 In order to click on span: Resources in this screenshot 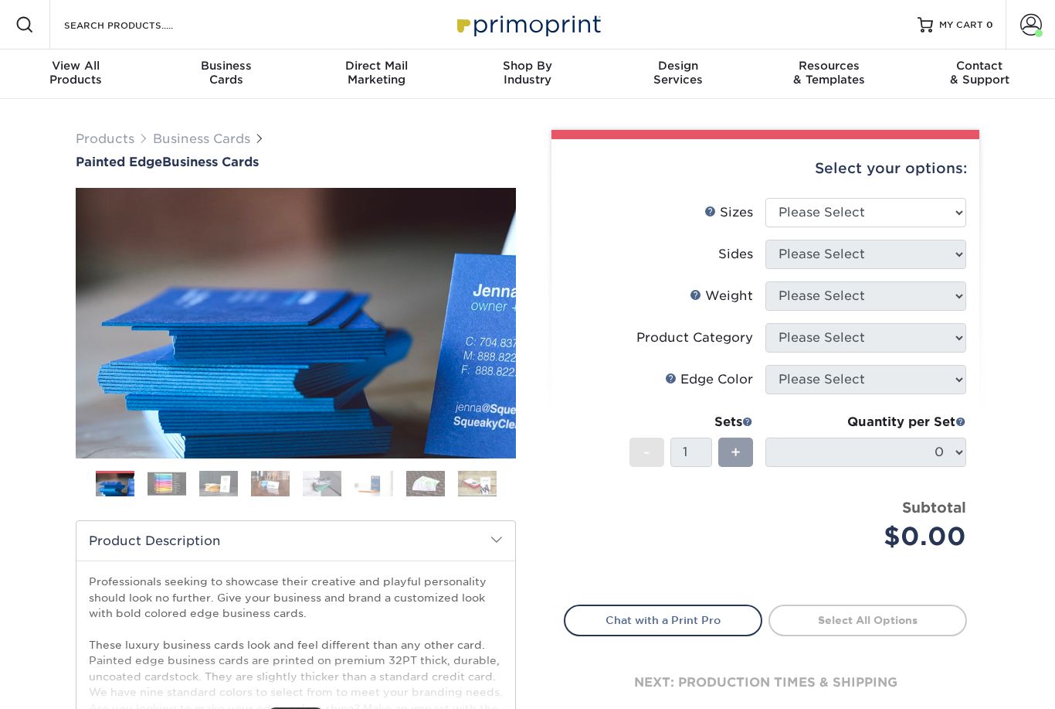, I will do `click(829, 66)`.